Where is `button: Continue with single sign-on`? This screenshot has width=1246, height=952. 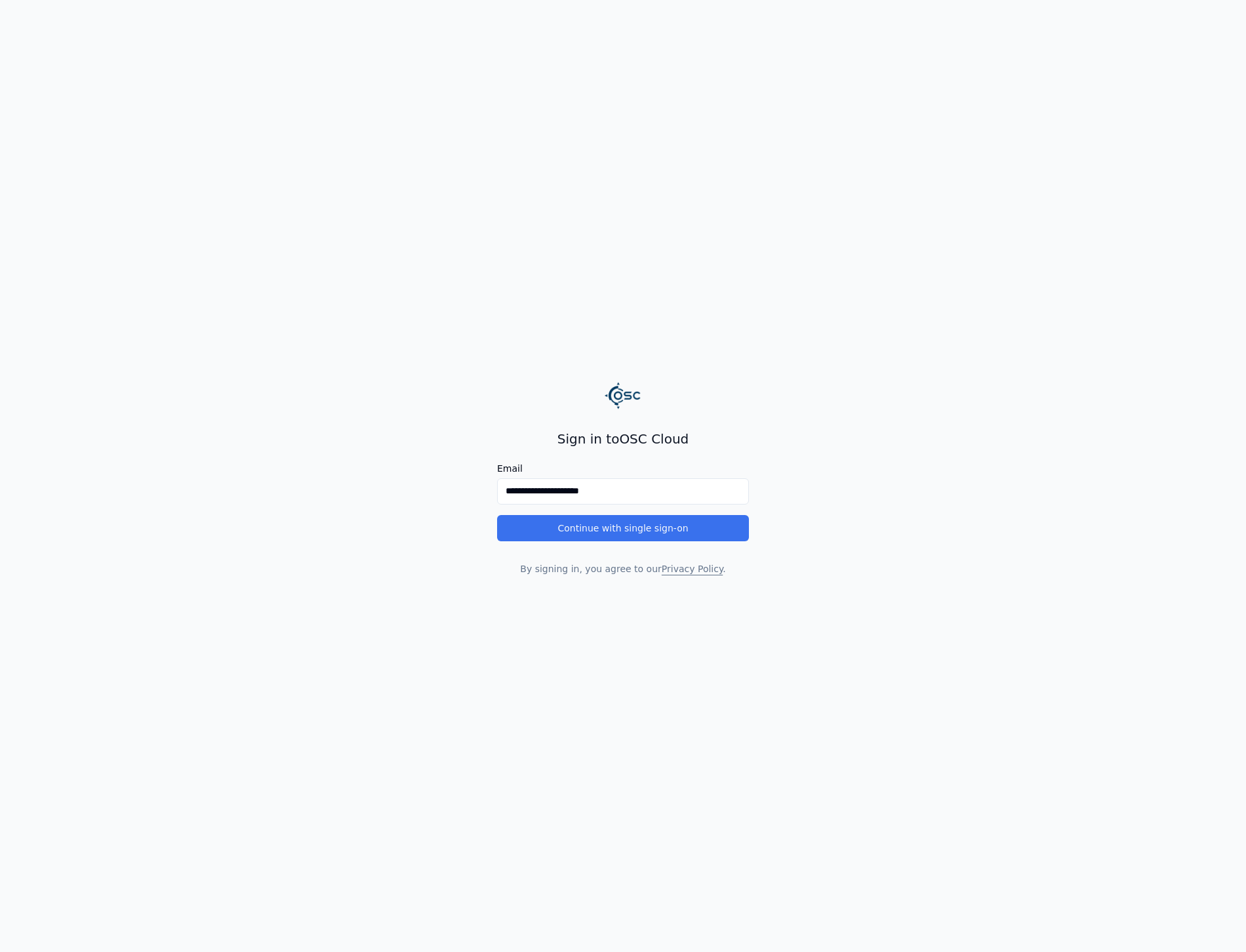 button: Continue with single sign-on is located at coordinates (623, 528).